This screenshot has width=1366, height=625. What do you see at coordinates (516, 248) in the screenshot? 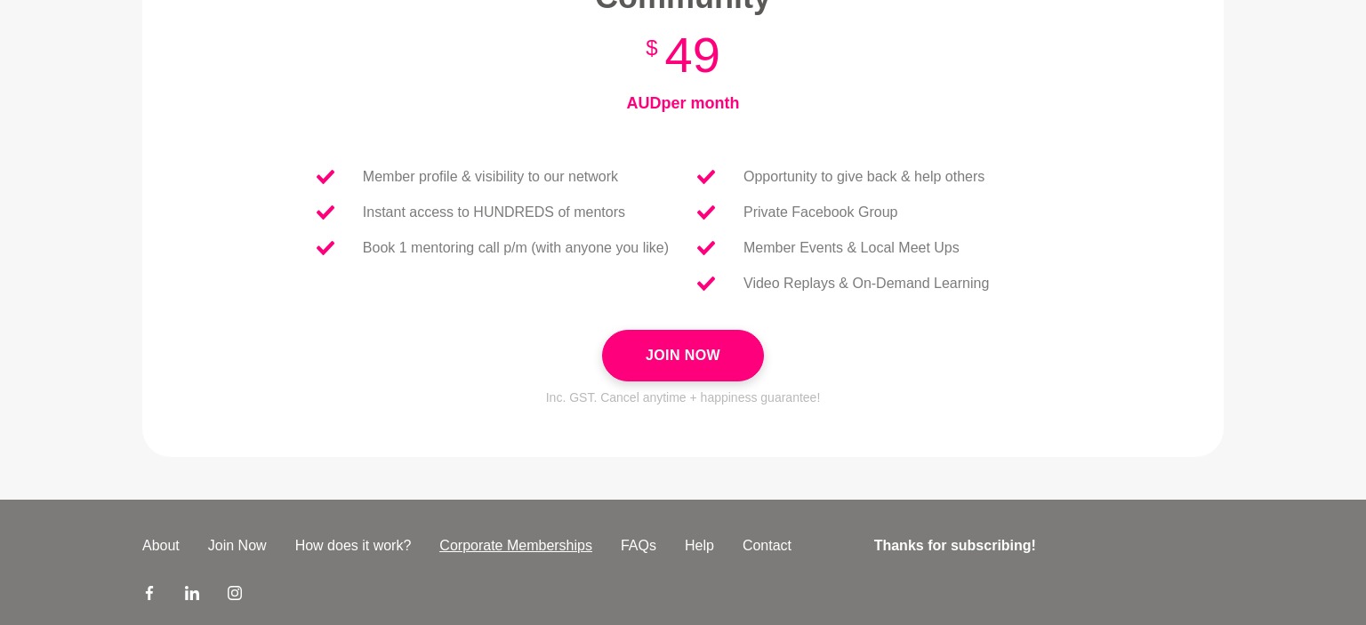
I see `p: Book 1 mentoring call p/m (with anyone you like)` at bounding box center [516, 248].